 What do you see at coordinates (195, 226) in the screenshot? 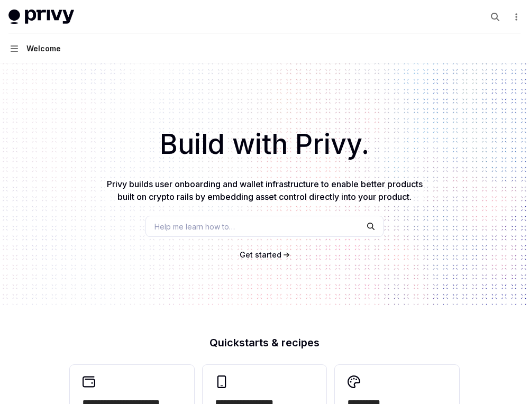
I see `span: Help me learn how to…` at bounding box center [195, 226].